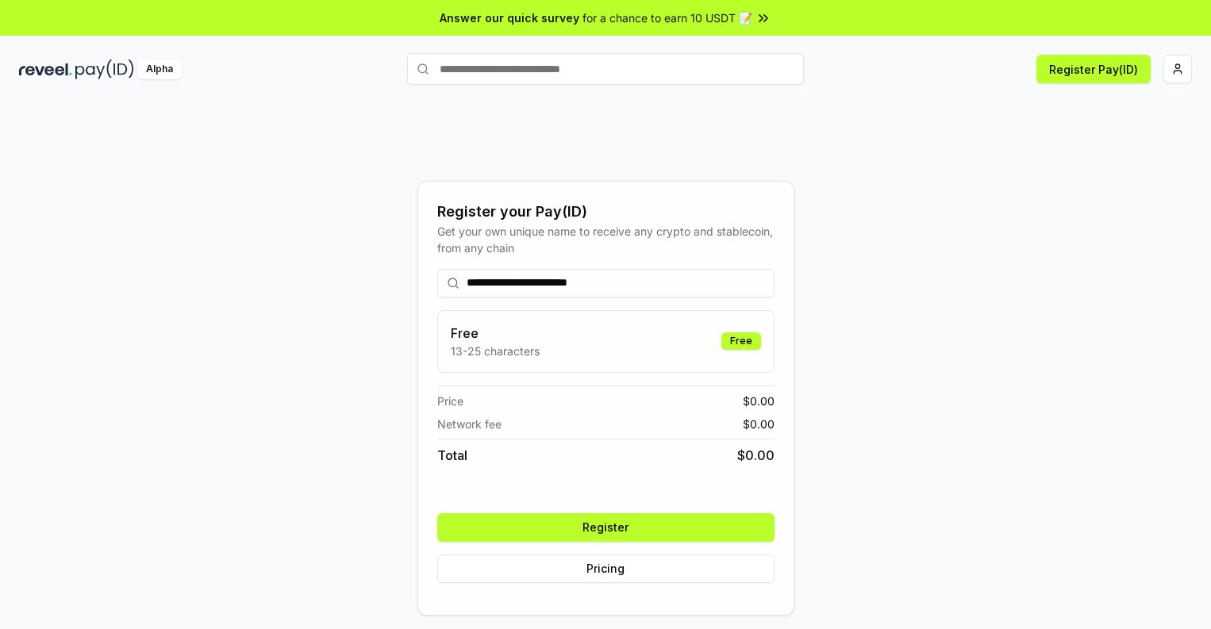 Image resolution: width=1211 pixels, height=629 pixels. Describe the element at coordinates (495, 351) in the screenshot. I see `p: 13-25 characters` at that location.